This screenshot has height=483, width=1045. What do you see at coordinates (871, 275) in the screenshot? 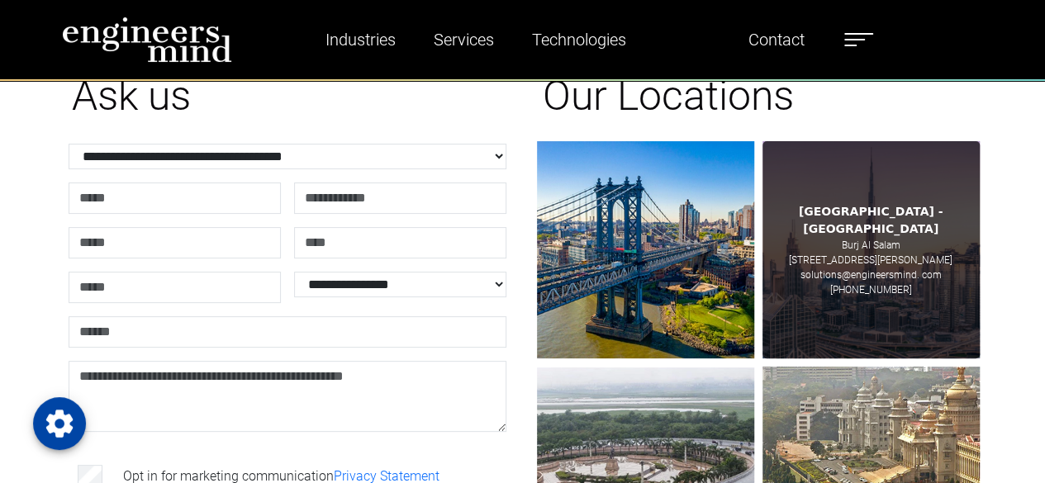
I see `p: solutions@engineersmind. com` at bounding box center [871, 275].